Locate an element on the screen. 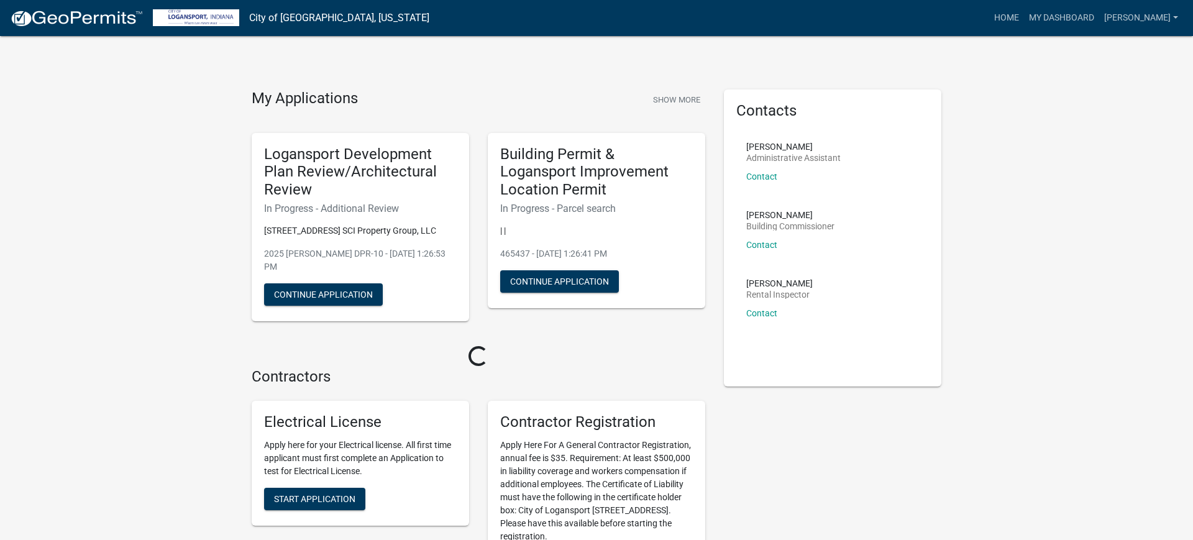 The width and height of the screenshot is (1193, 540). p: Apply here for your Electrical license. All first time applicant must first complete an Applicati... is located at coordinates (360, 458).